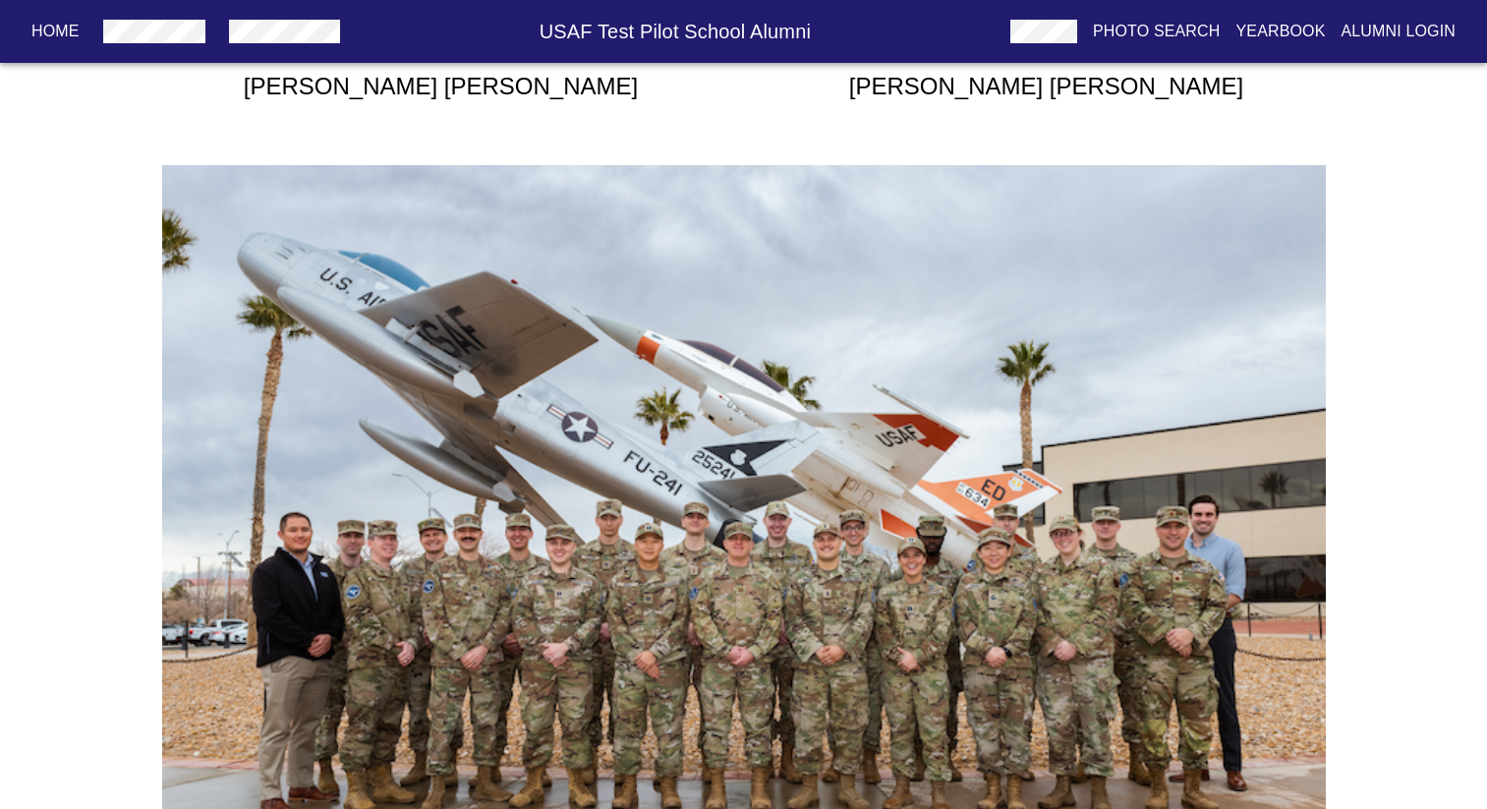 The width and height of the screenshot is (1487, 809). What do you see at coordinates (1398, 31) in the screenshot?
I see `a: Alumni Login` at bounding box center [1398, 31].